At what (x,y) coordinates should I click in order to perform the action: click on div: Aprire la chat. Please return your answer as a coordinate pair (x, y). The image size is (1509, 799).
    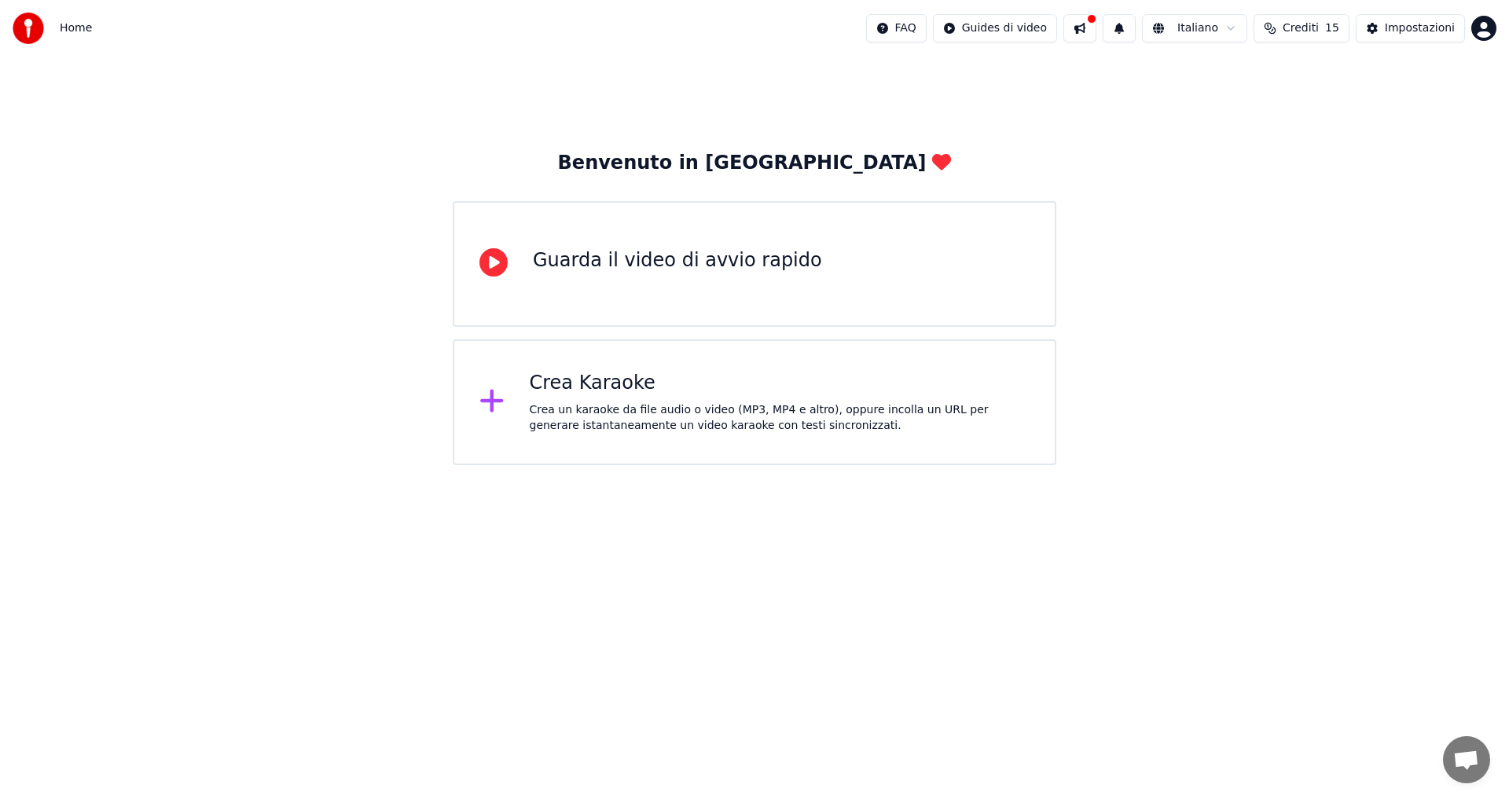
    Looking at the image, I should click on (1467, 760).